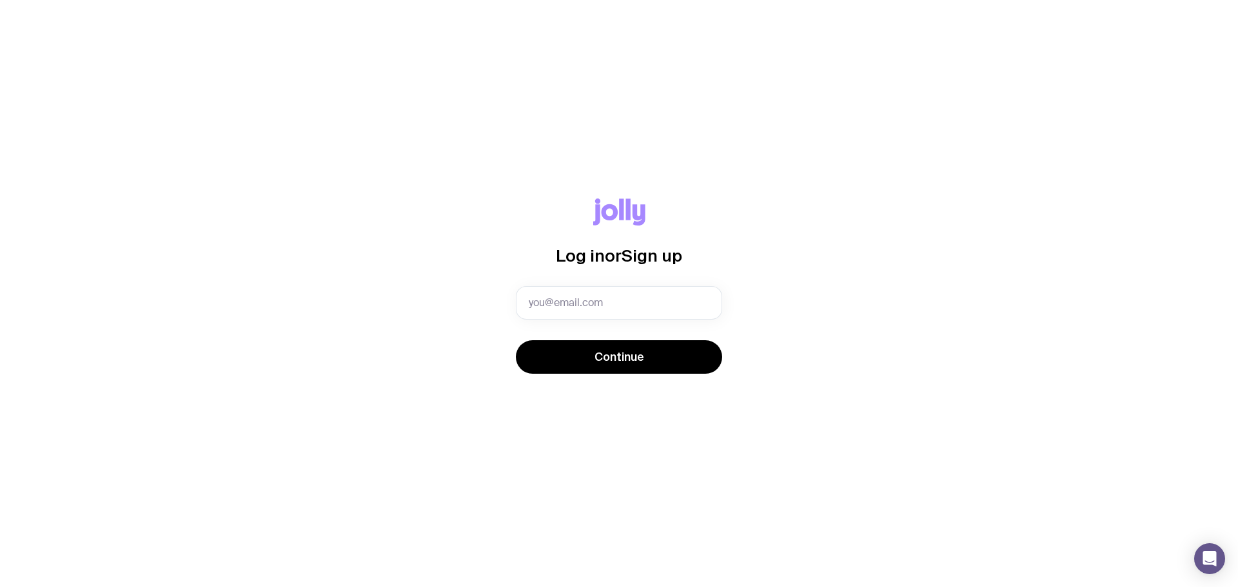  Describe the element at coordinates (613, 255) in the screenshot. I see `span: or` at that location.